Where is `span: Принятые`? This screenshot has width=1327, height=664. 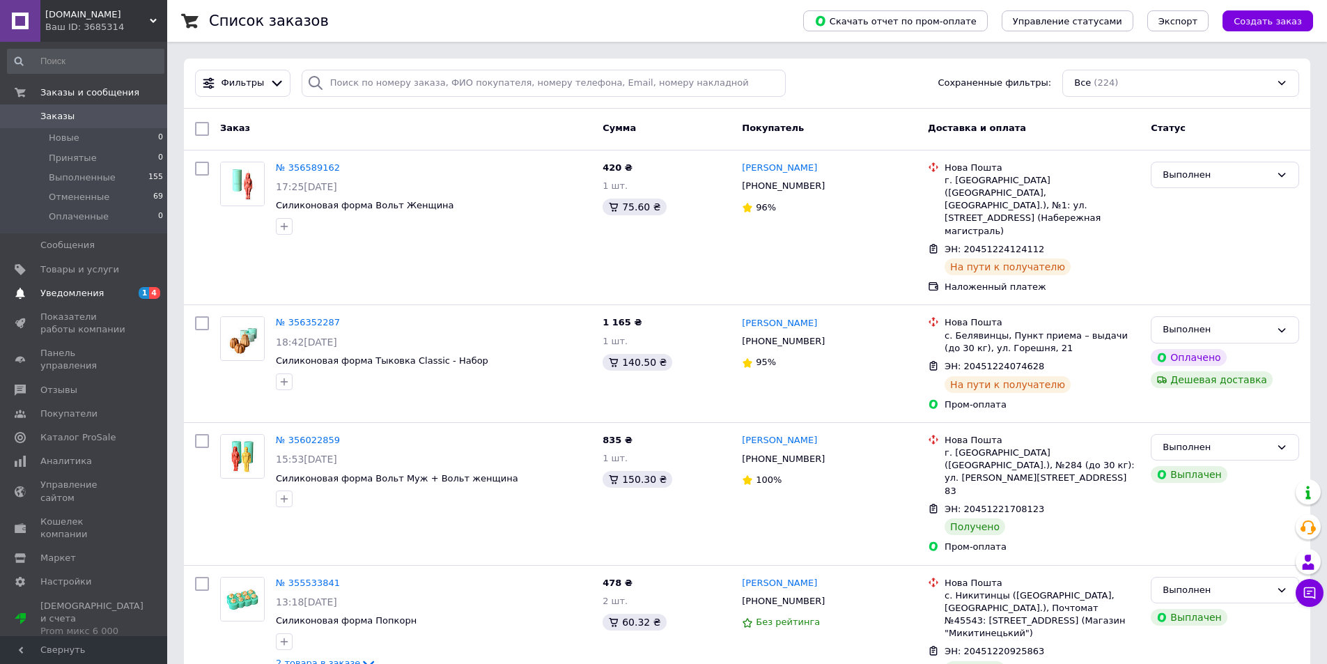
span: Принятые is located at coordinates (72, 158).